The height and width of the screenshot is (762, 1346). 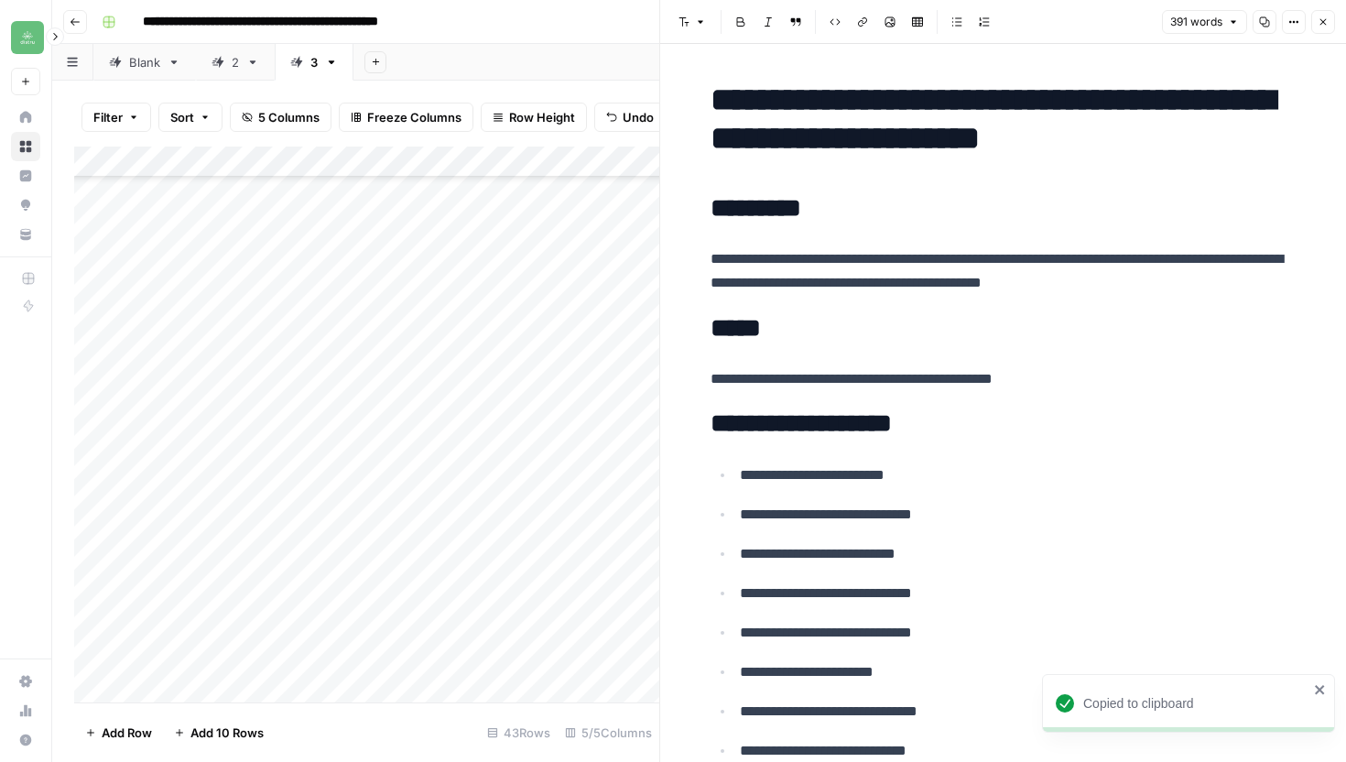 I want to click on a: Your Data, so click(x=26, y=234).